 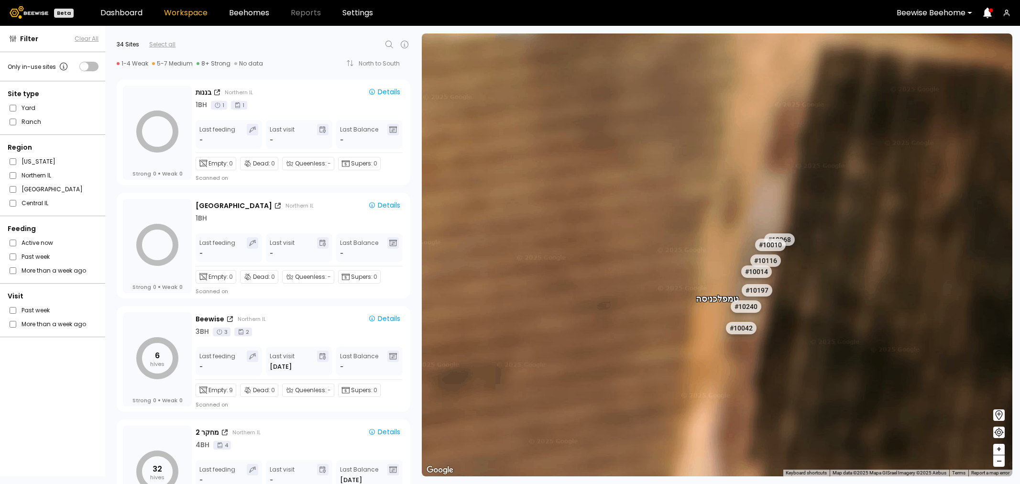 What do you see at coordinates (53, 296) in the screenshot?
I see `div: Visit` at bounding box center [53, 296].